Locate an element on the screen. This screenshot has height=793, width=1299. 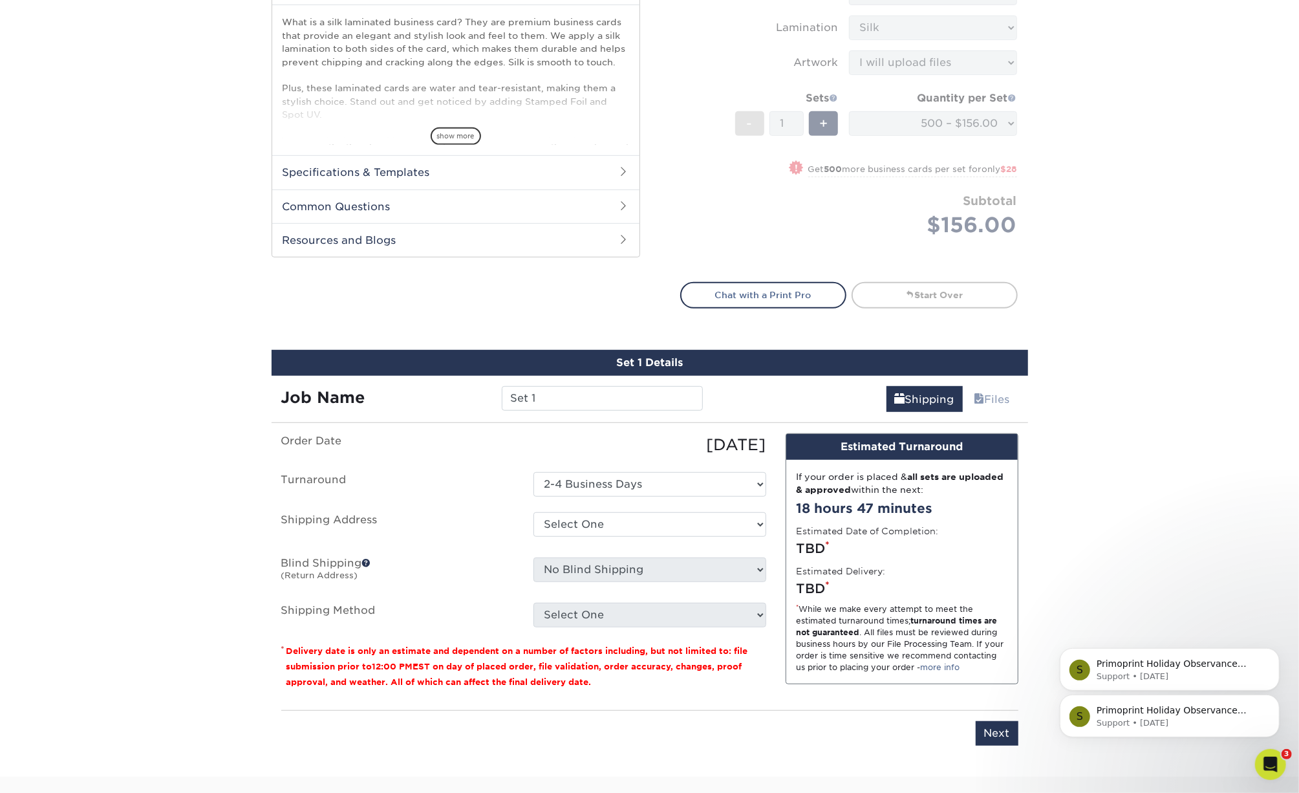
label: Estimated Delivery: is located at coordinates (842, 571).